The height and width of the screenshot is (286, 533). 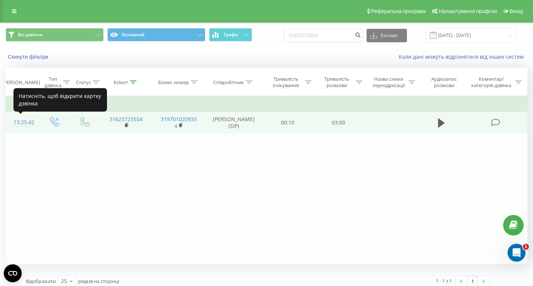 I want to click on div: Коментар/категорія дзвінка, so click(x=491, y=82).